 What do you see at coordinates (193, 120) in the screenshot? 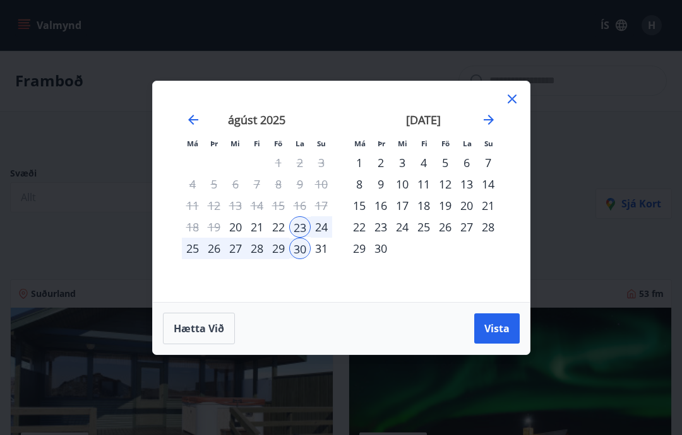
I see `div: Move backward to switch to the previous month.` at bounding box center [193, 120].